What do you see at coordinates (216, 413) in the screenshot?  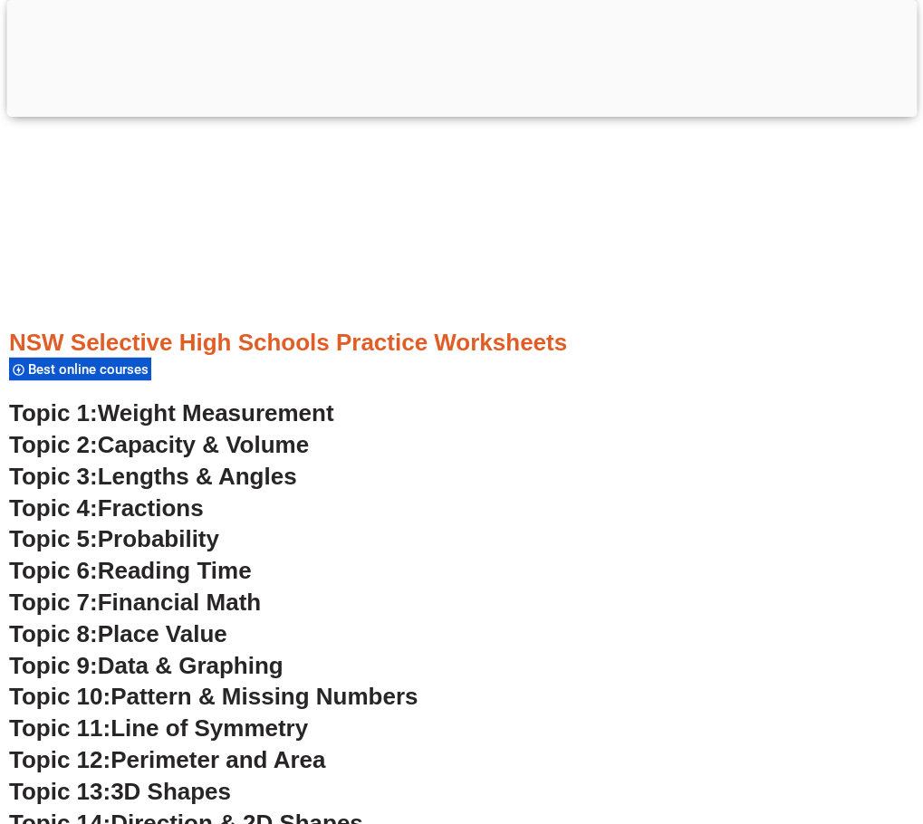 I see `span: Weight Measurement` at bounding box center [216, 413].